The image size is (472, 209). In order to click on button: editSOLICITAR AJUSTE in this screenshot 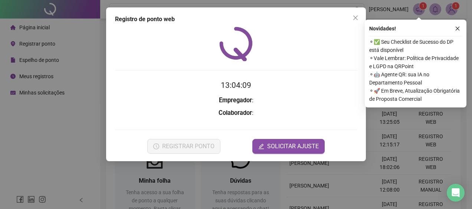, I will do `click(288, 147)`.